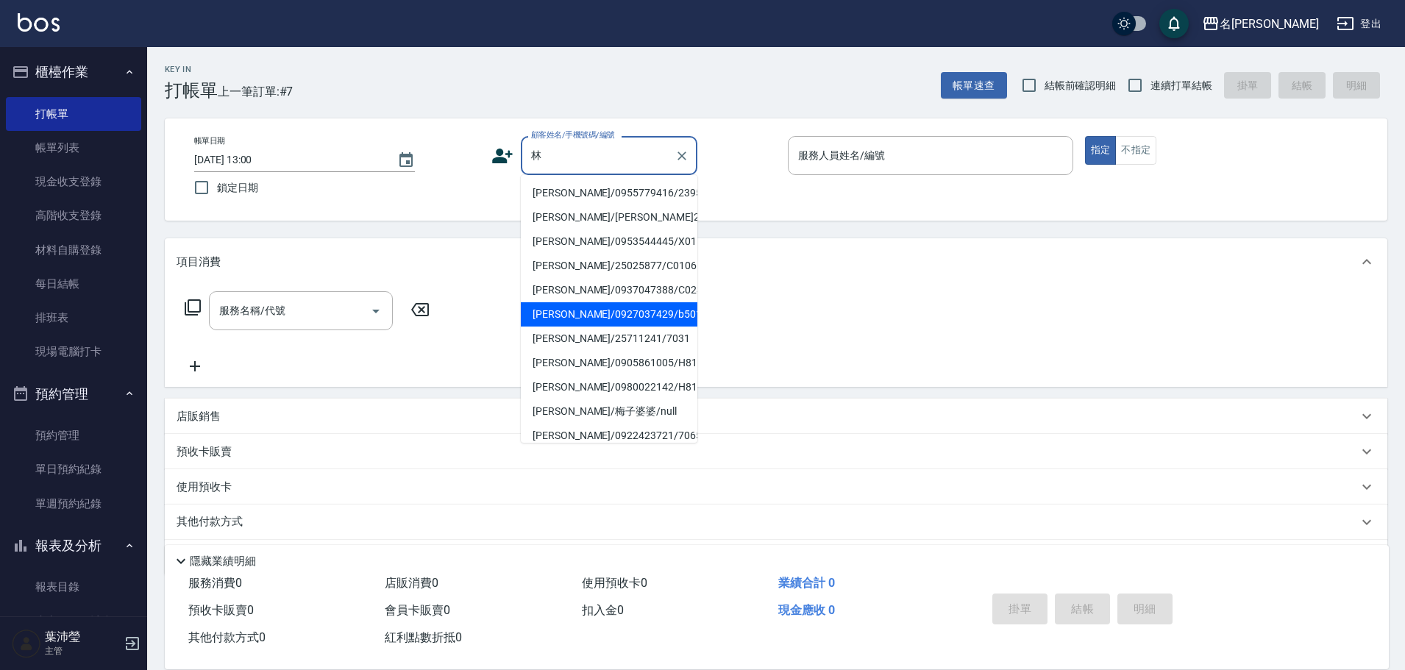 Image resolution: width=1405 pixels, height=670 pixels. What do you see at coordinates (974, 85) in the screenshot?
I see `button: 帳單速查` at bounding box center [974, 85].